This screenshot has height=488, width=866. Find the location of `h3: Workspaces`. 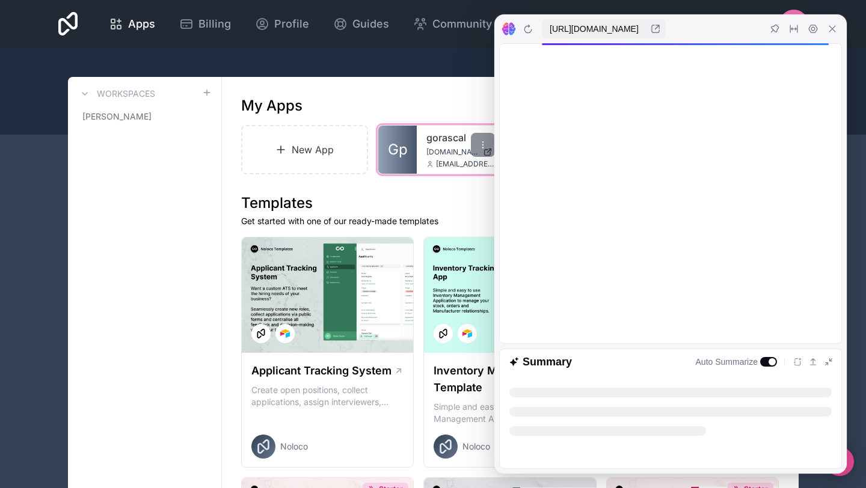

h3: Workspaces is located at coordinates (126, 94).